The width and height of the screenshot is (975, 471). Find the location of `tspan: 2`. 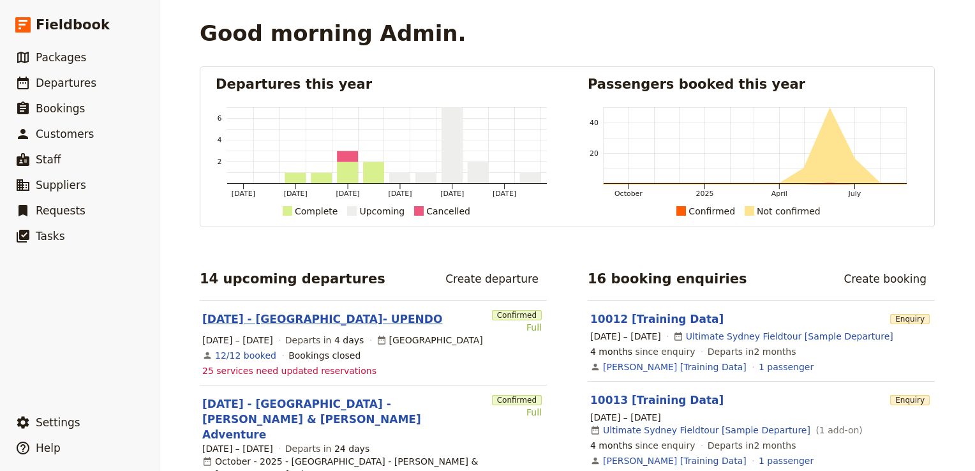

tspan: 2 is located at coordinates (220, 162).